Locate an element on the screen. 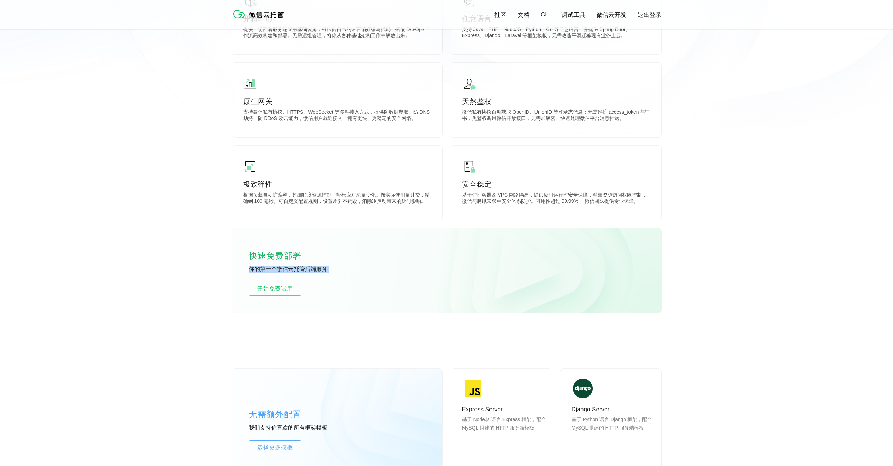  p: 根据负载自动扩缩容，超细粒度资源控制，轻松应对流量变化。按实际使用量计费，精确到 100 毫秒。可自定义配置规则，设置常驻不销毁，消除冷启动带来的延时影响。 is located at coordinates (337, 199).